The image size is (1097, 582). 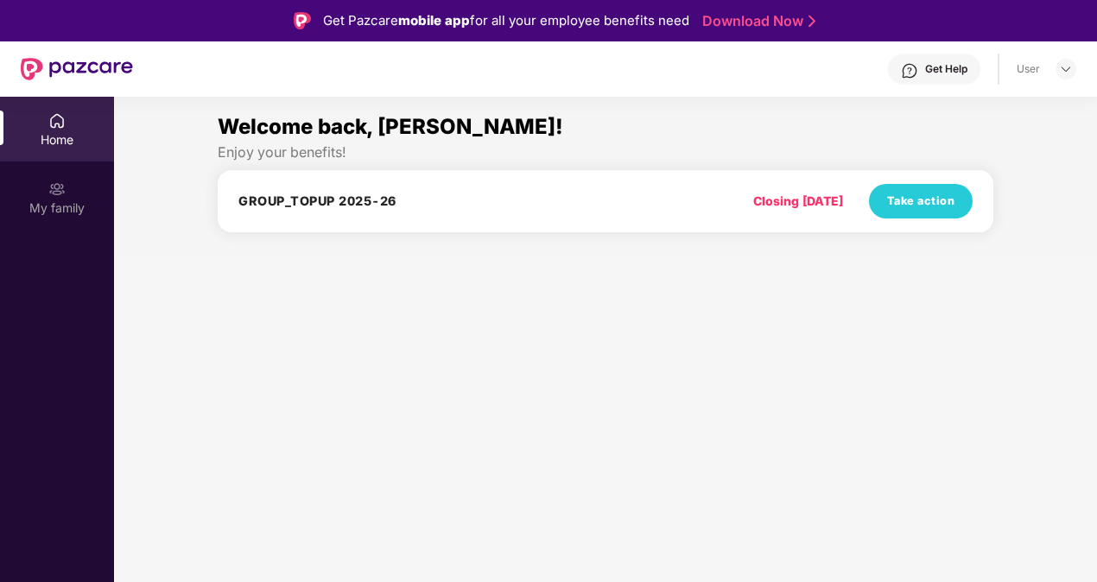 I want to click on img: New Pazcare Logo, so click(x=77, y=69).